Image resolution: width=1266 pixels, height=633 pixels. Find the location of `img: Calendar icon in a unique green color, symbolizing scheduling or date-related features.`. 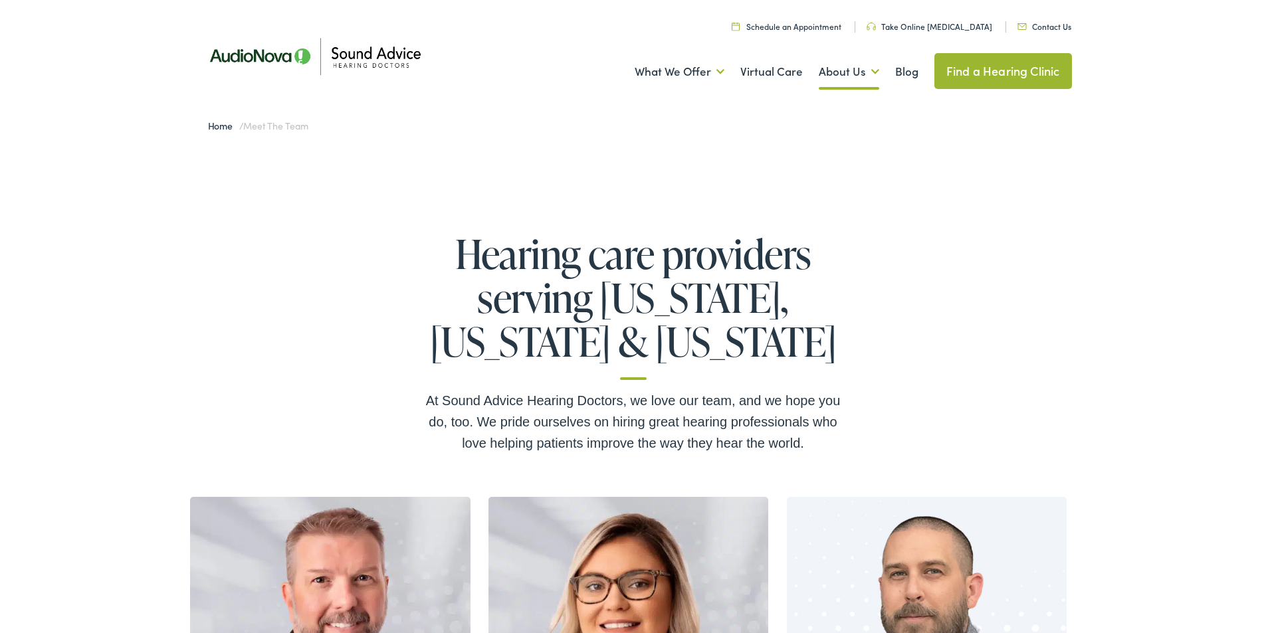

img: Calendar icon in a unique green color, symbolizing scheduling or date-related features. is located at coordinates (735, 26).